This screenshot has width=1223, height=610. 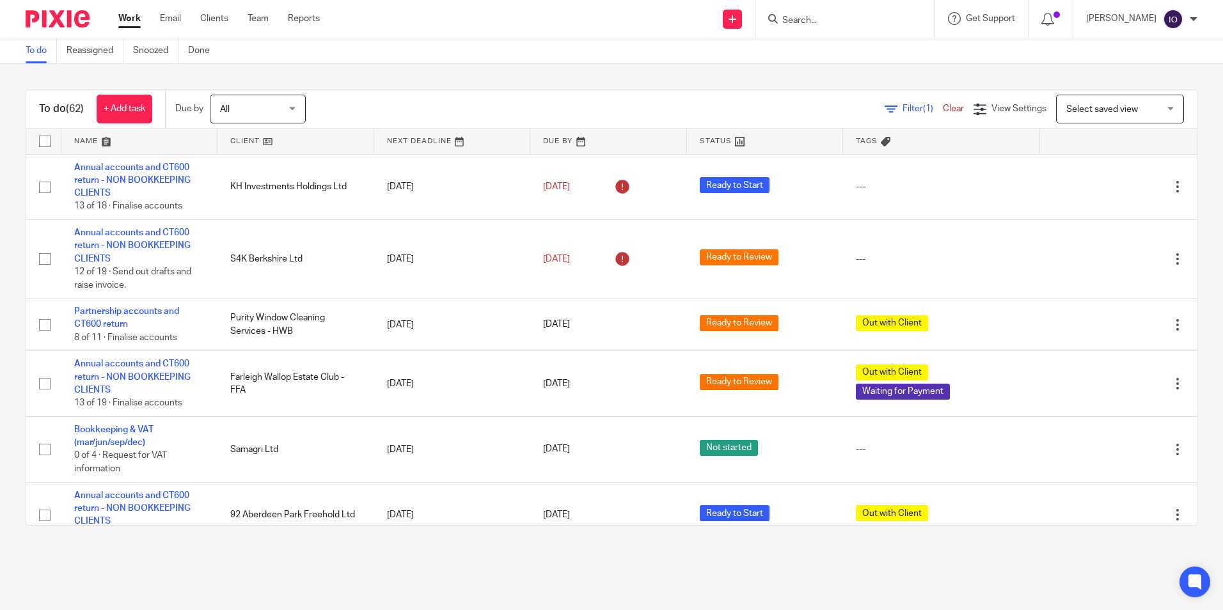 What do you see at coordinates (923, 109) in the screenshot?
I see `span: Filter` at bounding box center [923, 109].